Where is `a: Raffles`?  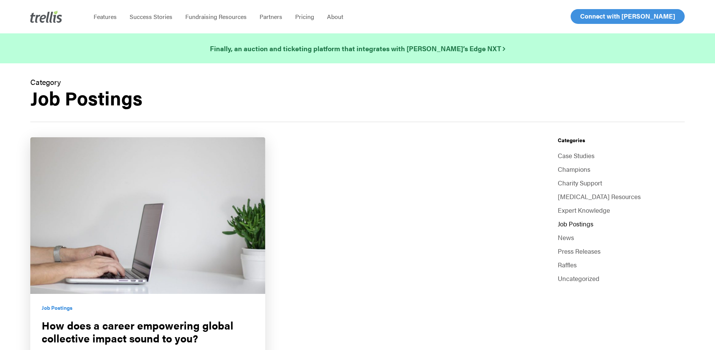
a: Raffles is located at coordinates (621, 265).